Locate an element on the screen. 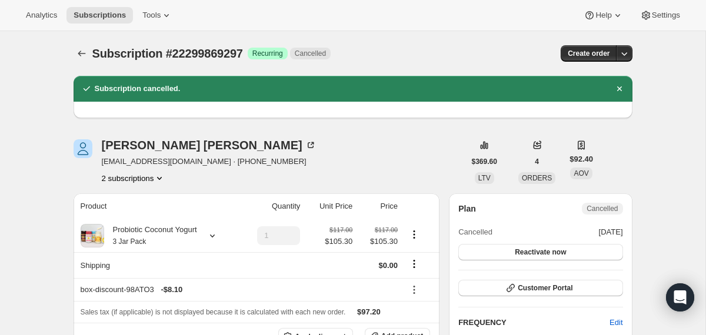 The height and width of the screenshot is (335, 706). button: $369.60 is located at coordinates (484, 162).